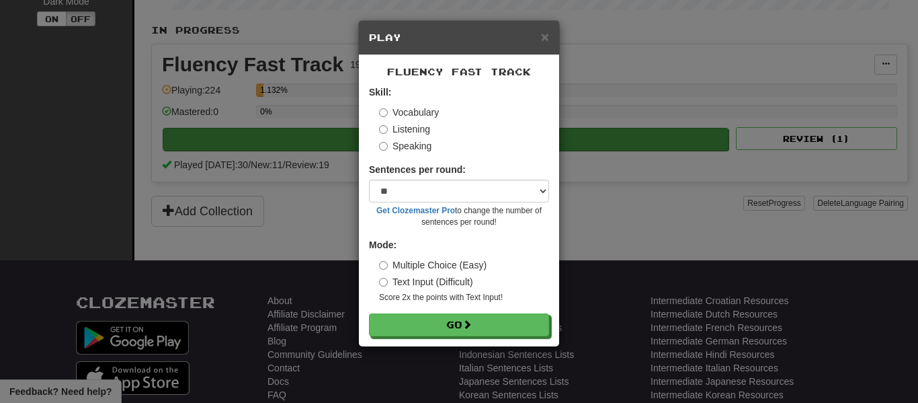 This screenshot has height=403, width=918. What do you see at coordinates (405, 146) in the screenshot?
I see `label: Speaking` at bounding box center [405, 146].